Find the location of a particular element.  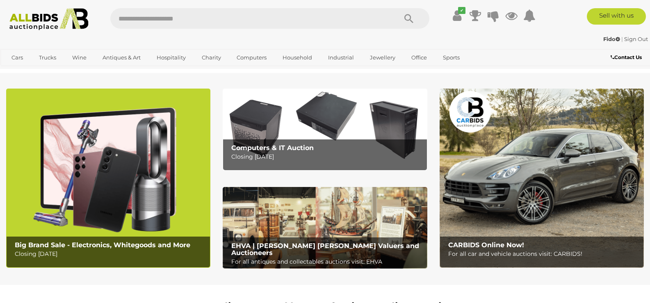

a: Office is located at coordinates (419, 57).